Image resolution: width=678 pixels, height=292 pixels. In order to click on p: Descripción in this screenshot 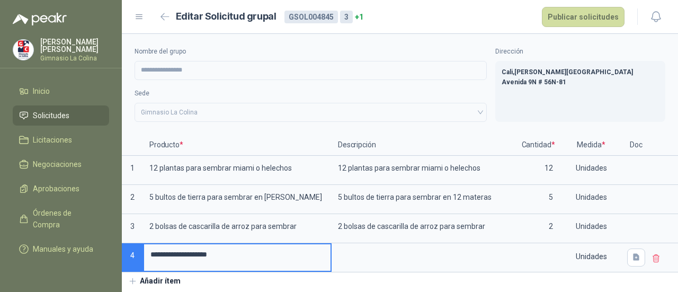, I will do `click(424, 145)`.